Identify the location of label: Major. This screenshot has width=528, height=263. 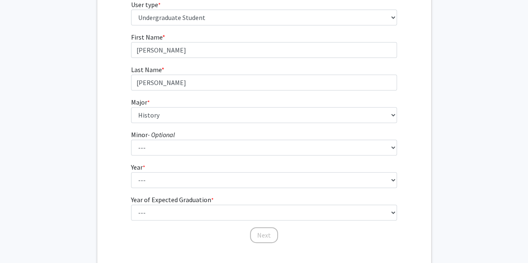
(140, 102).